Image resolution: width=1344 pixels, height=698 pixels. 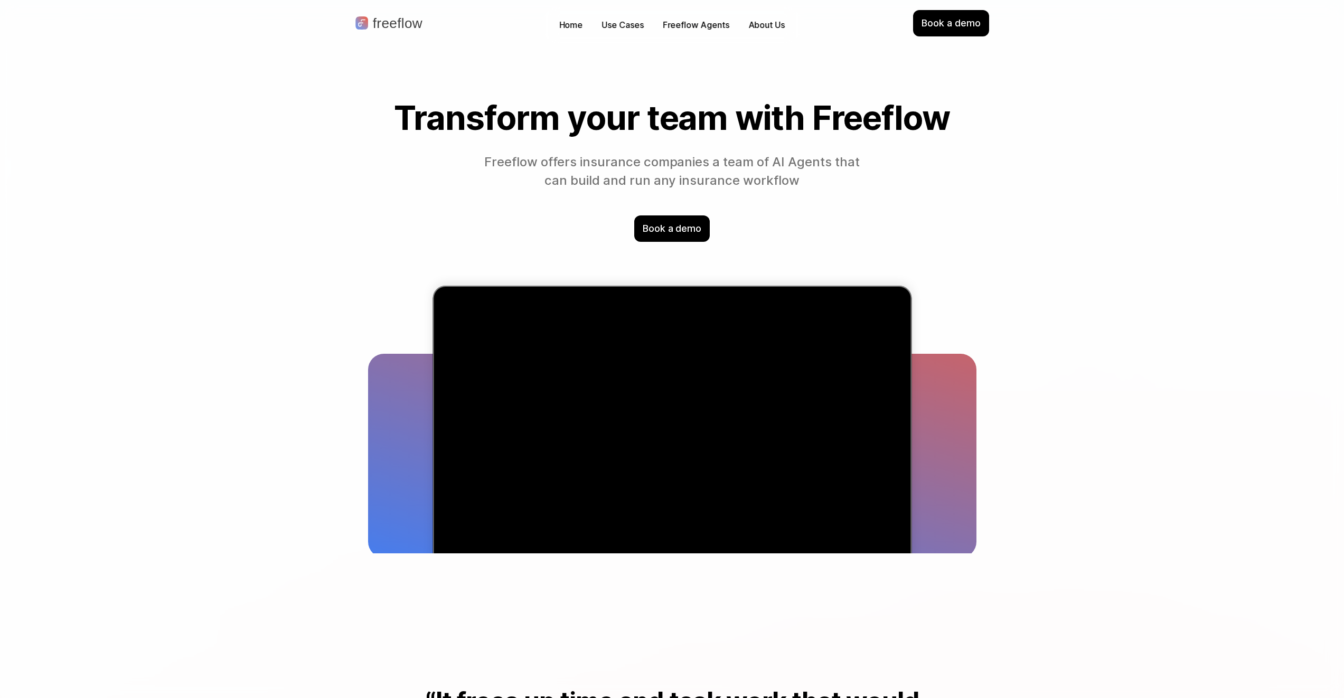 What do you see at coordinates (766, 25) in the screenshot?
I see `p: About Us` at bounding box center [766, 25].